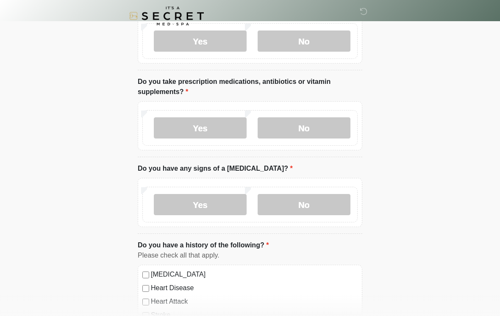  Describe the element at coordinates (254, 288) in the screenshot. I see `label: Heart Disease` at that location.